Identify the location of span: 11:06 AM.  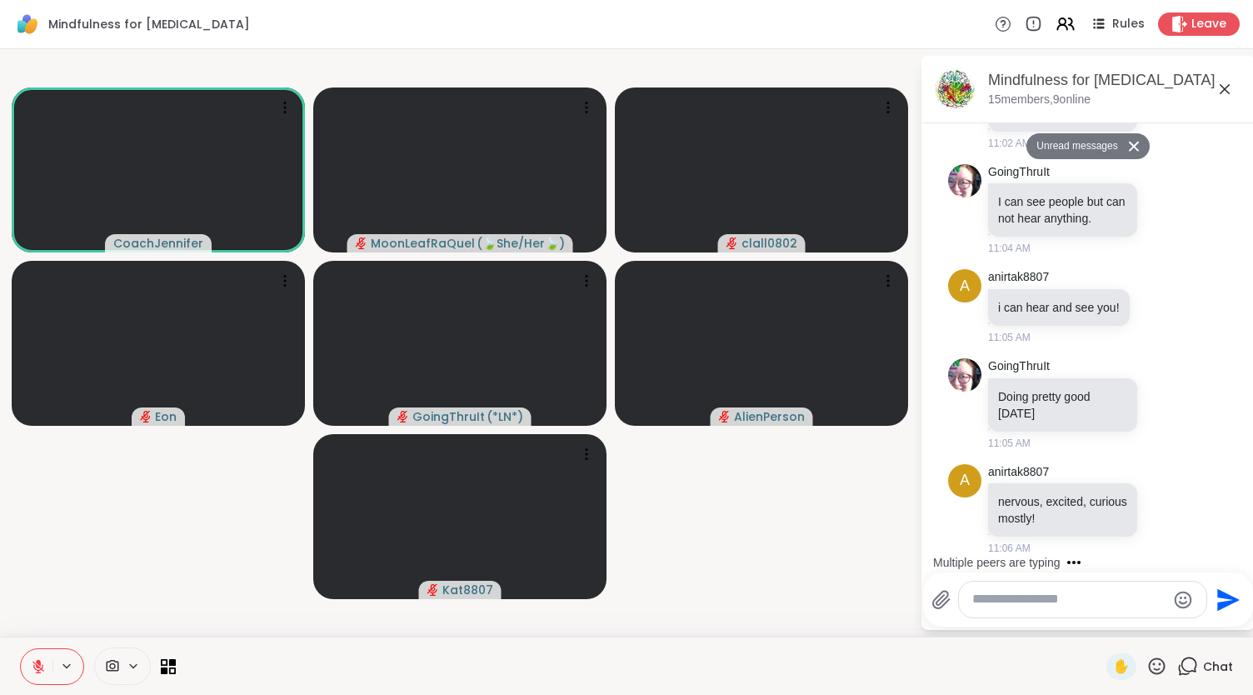
(1009, 548).